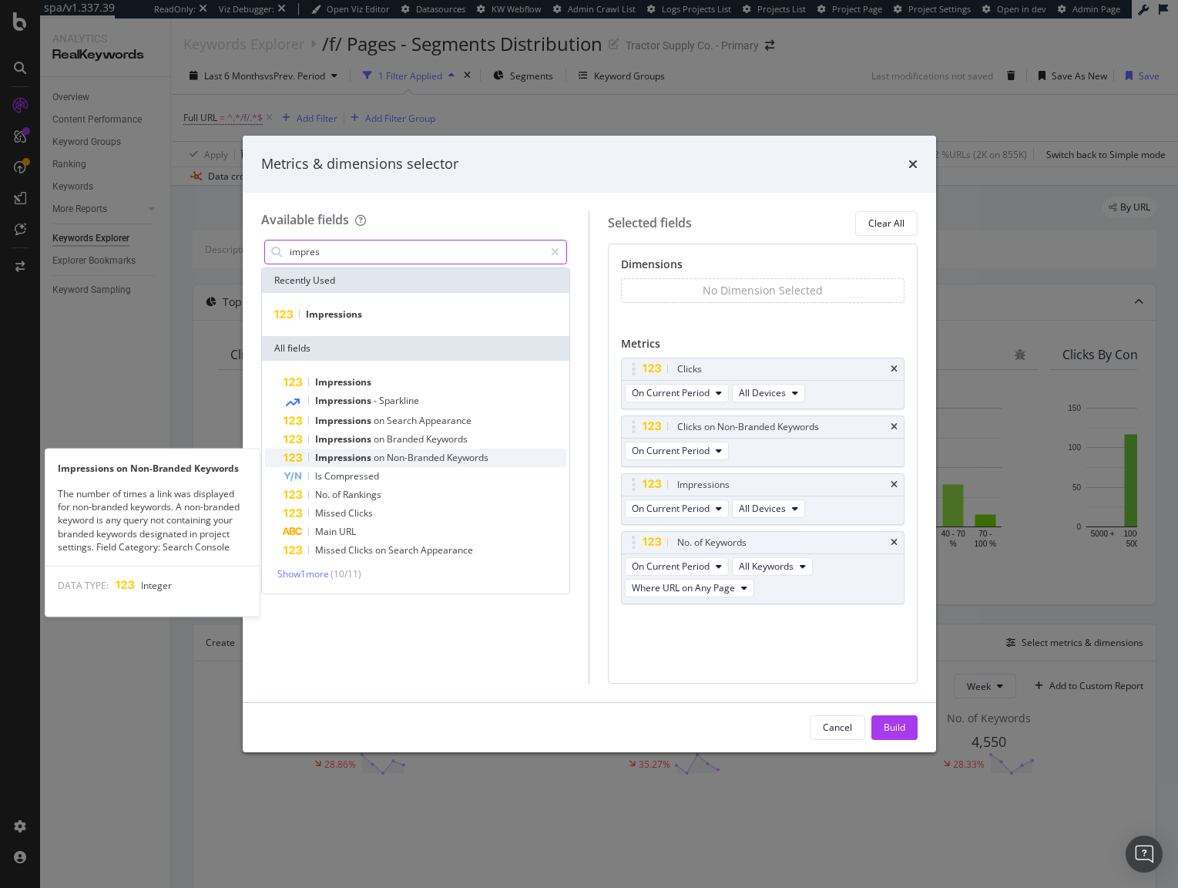 The height and width of the screenshot is (888, 1178). What do you see at coordinates (348, 531) in the screenshot?
I see `span: URL` at bounding box center [348, 531].